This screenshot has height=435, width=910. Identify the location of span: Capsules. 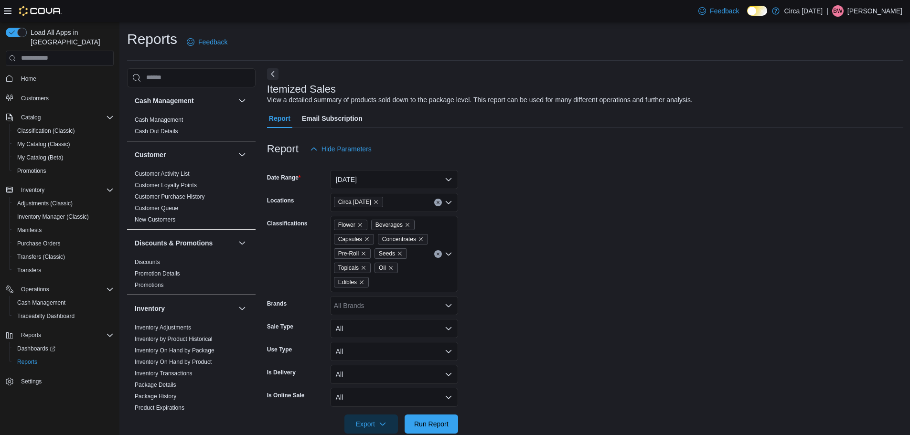
(354, 239).